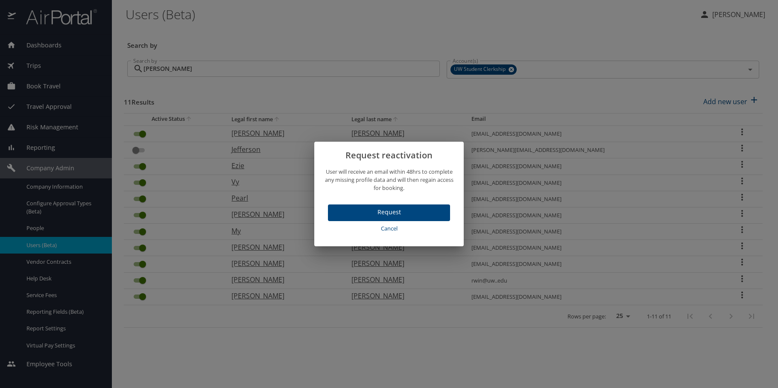 This screenshot has height=388, width=778. What do you see at coordinates (389, 180) in the screenshot?
I see `p: User will receive an email within 48hrs to complete any missing profile data and will then regain...` at bounding box center [389, 180].